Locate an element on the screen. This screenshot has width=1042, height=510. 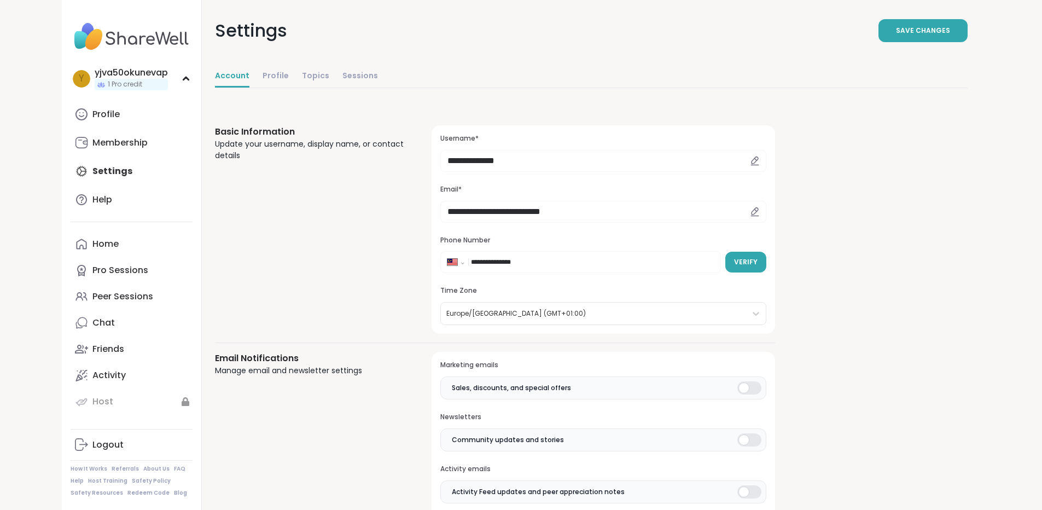
div: Help is located at coordinates (102, 200).